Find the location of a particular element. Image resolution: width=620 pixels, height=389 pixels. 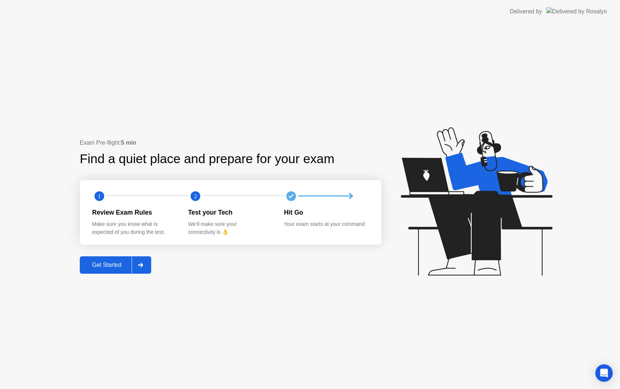

div: Your exam starts at your command is located at coordinates (326, 224).